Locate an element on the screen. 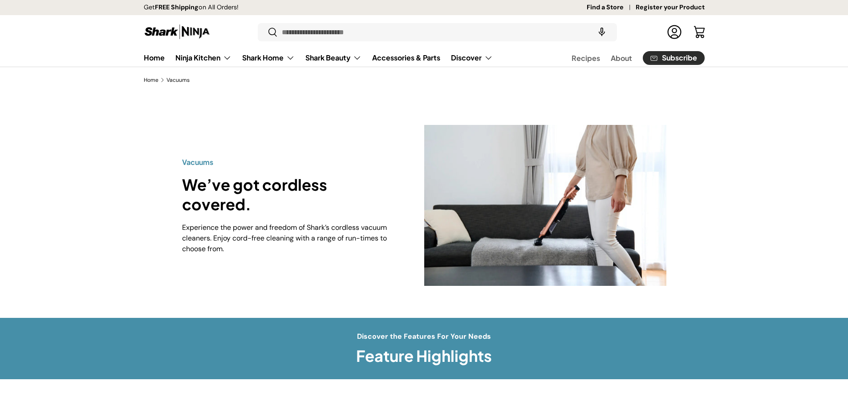 Image resolution: width=848 pixels, height=405 pixels. p: Experience the power and freedom of Shark’s cordless vacuum cleaners. Enjoy cord-free cleaning wi... is located at coordinates (289, 239).